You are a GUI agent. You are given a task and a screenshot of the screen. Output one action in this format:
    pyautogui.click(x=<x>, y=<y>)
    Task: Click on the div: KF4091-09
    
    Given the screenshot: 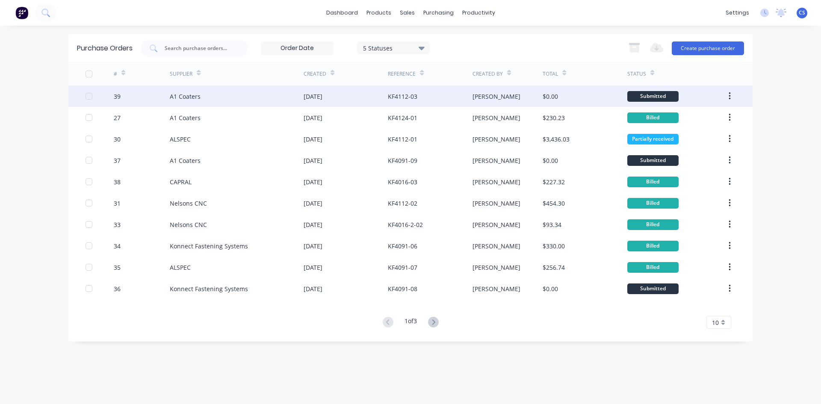 What is the action you would take?
    pyautogui.click(x=402, y=160)
    